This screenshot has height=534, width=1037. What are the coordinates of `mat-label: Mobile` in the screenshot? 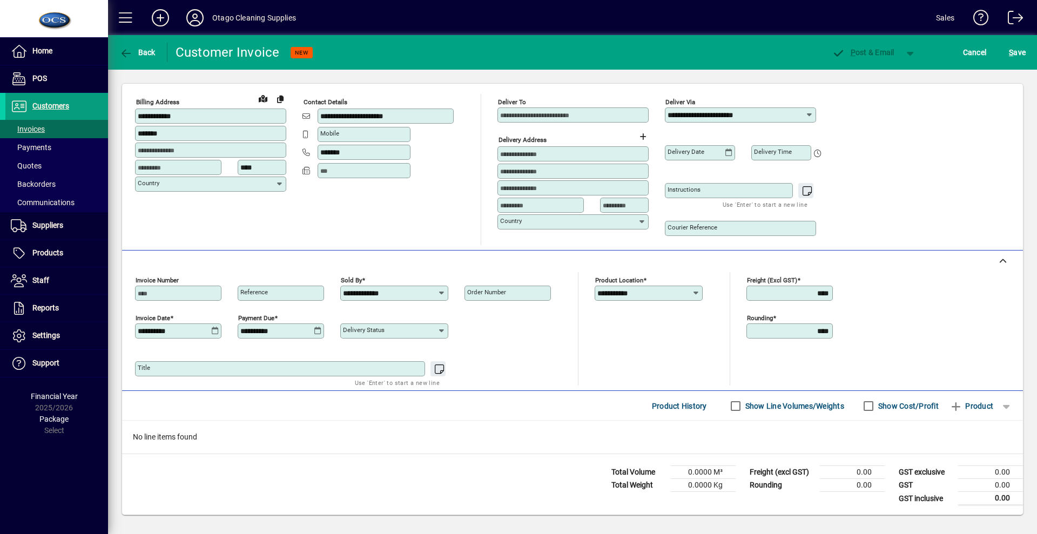 It's located at (329, 133).